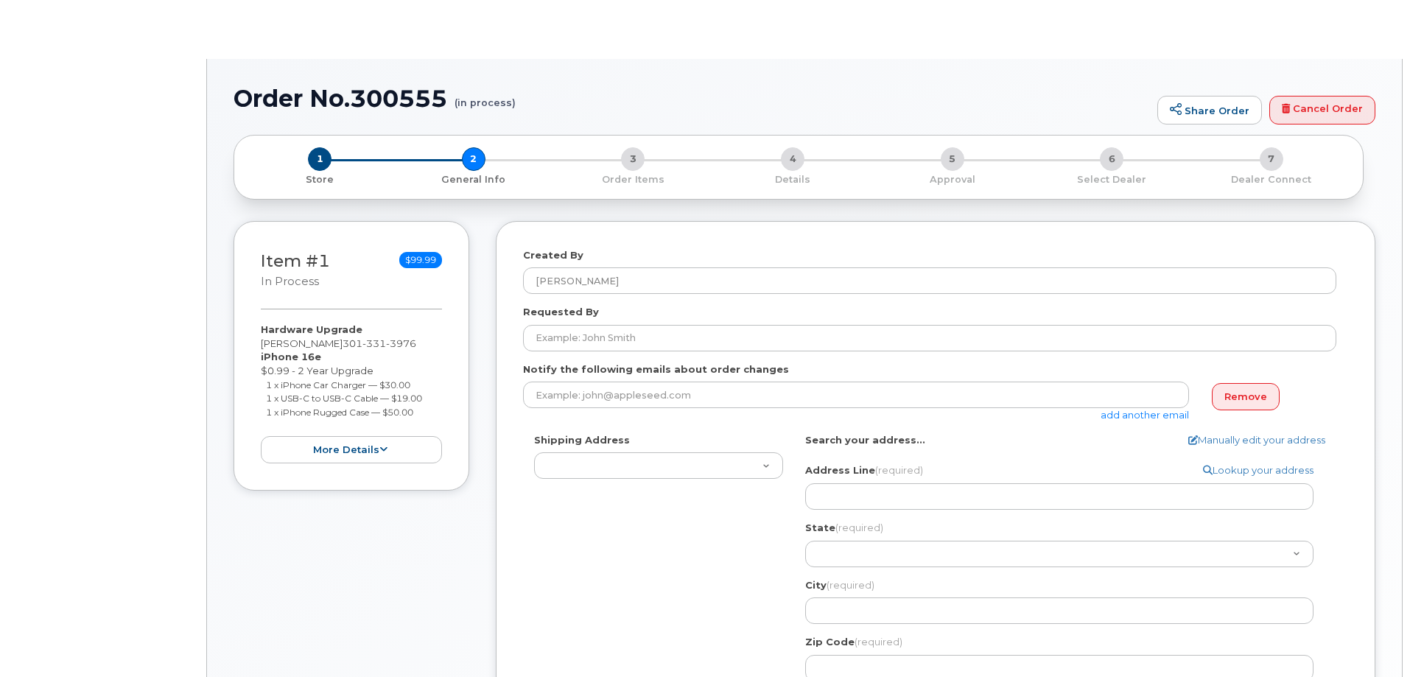  What do you see at coordinates (656, 369) in the screenshot?
I see `label: Notify the following emails about order changes` at bounding box center [656, 369].